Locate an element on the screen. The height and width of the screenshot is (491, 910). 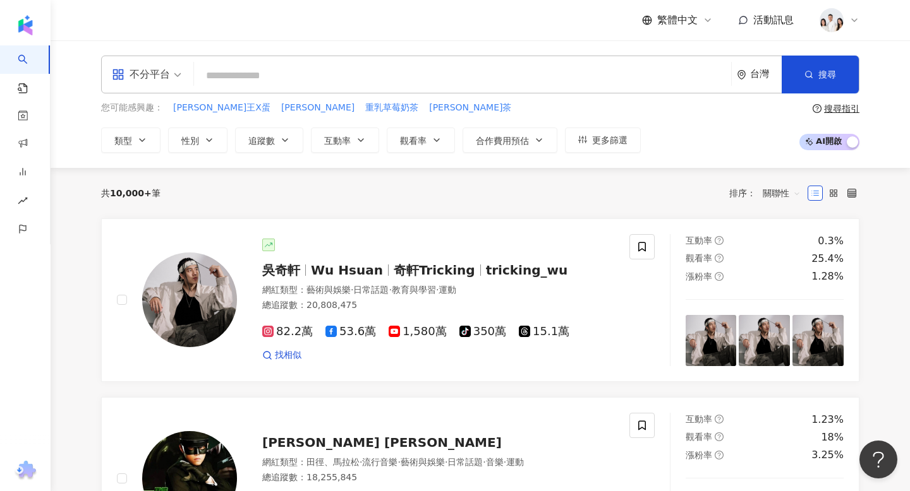
div: 總追蹤數 ： 20,808,475 is located at coordinates (438, 306).